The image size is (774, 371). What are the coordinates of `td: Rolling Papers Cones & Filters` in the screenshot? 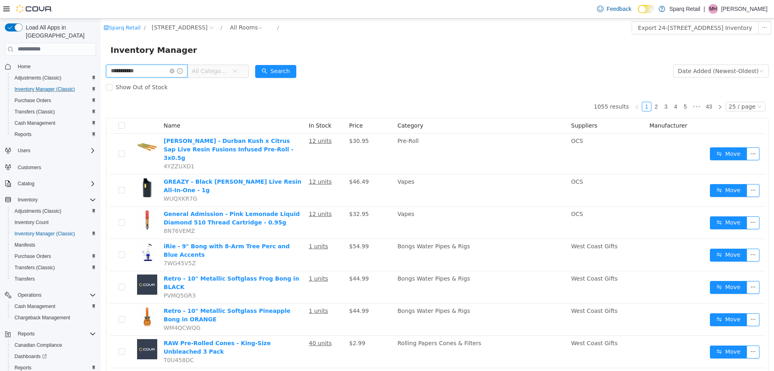 It's located at (380, 333).